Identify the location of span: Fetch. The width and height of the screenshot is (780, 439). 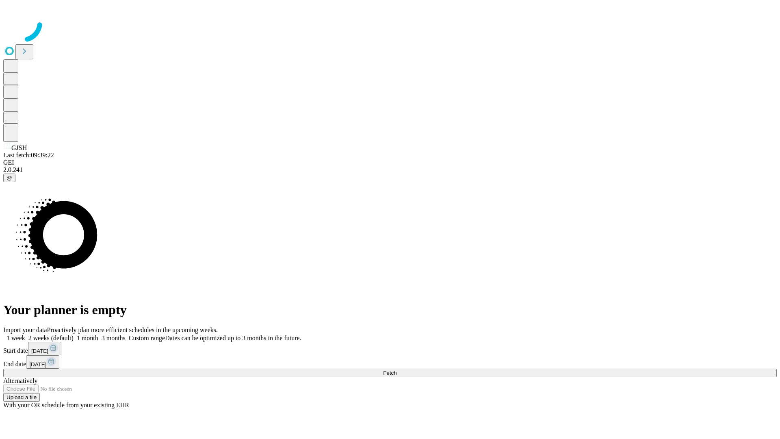
(390, 373).